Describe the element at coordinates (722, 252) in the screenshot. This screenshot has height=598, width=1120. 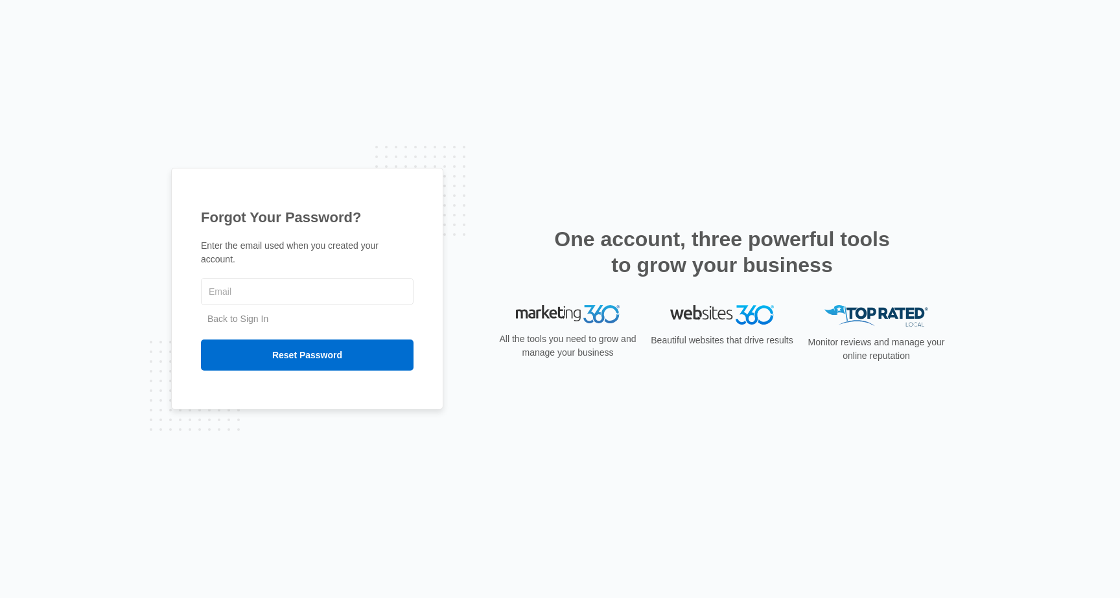
I see `h2: One account, three powerful tools to grow your business` at that location.